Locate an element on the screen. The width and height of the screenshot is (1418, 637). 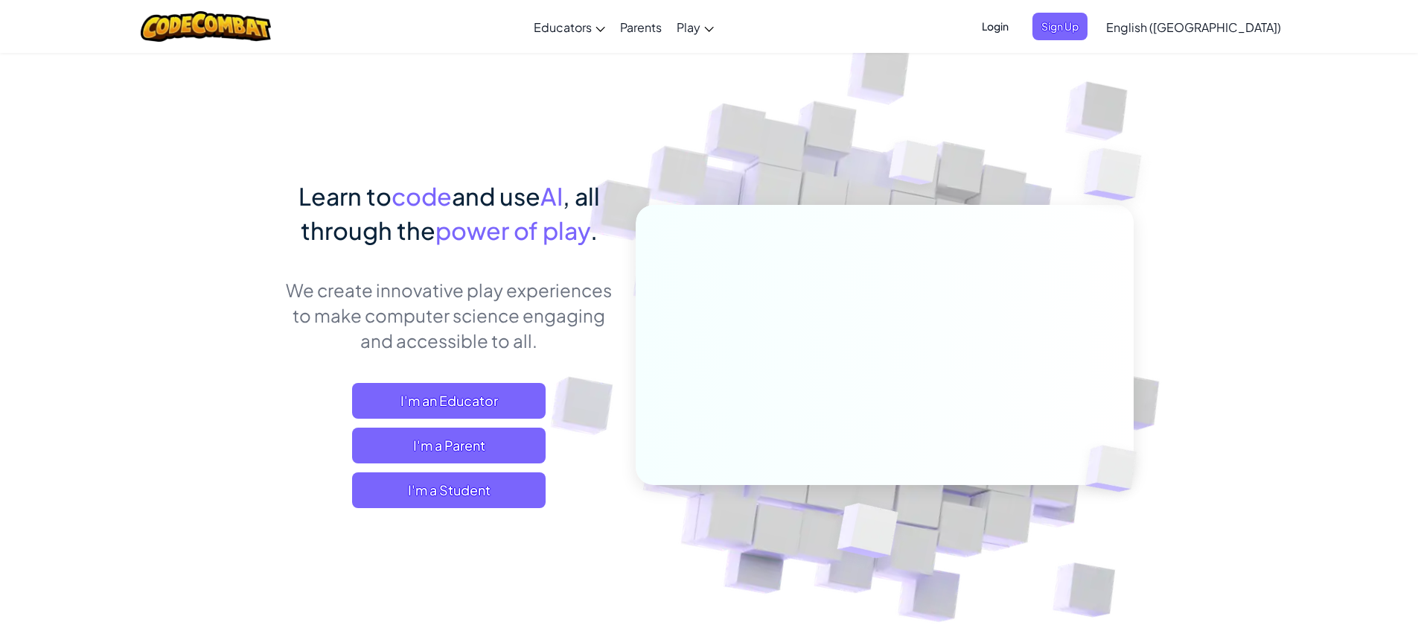
span: Sign Up is located at coordinates (1060, 26).